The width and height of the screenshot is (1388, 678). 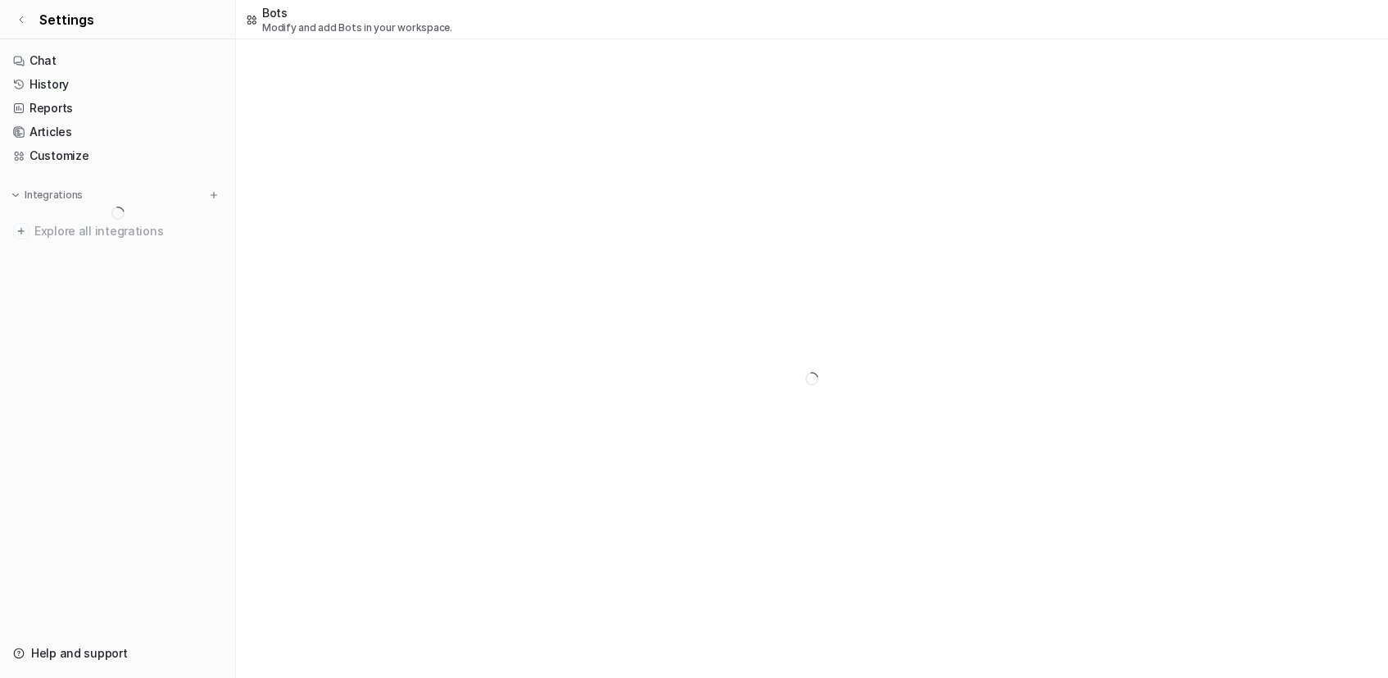 What do you see at coordinates (16, 195) in the screenshot?
I see `img: expand menu` at bounding box center [16, 195].